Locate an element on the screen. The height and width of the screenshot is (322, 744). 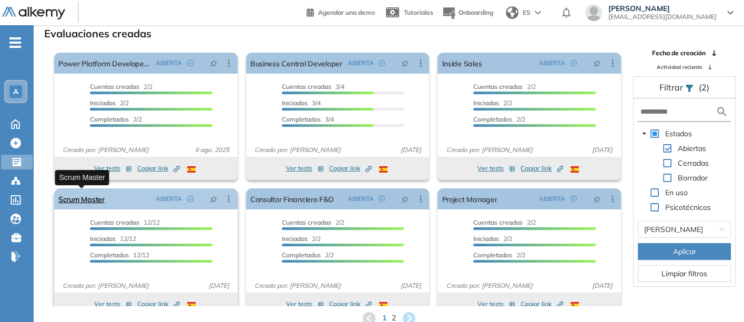
a: Consultor Financiero F&O is located at coordinates (292, 199).